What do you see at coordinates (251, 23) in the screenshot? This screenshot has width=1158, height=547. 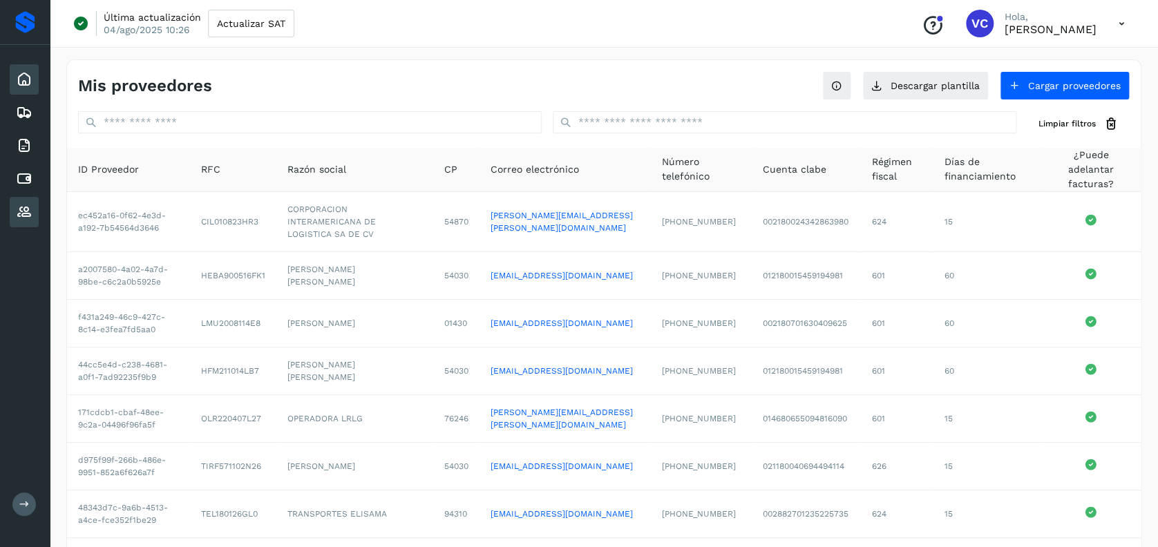 I see `button: Actualizar SAT` at bounding box center [251, 23].